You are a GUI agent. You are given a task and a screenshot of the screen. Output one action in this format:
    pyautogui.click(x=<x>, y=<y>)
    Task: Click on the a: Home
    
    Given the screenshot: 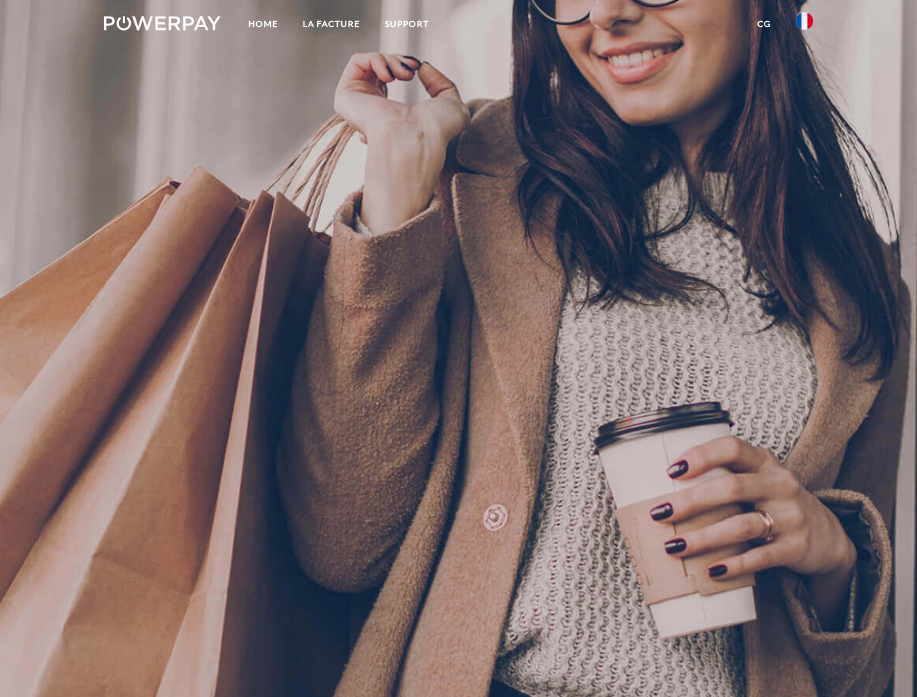 What is the action you would take?
    pyautogui.click(x=263, y=24)
    